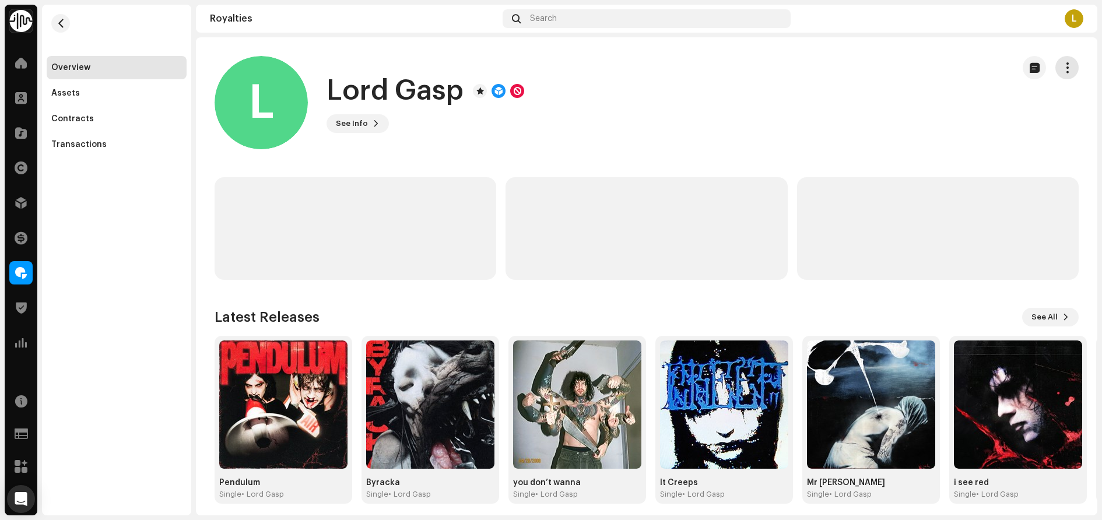  I want to click on div: you don’t wanna, so click(577, 483).